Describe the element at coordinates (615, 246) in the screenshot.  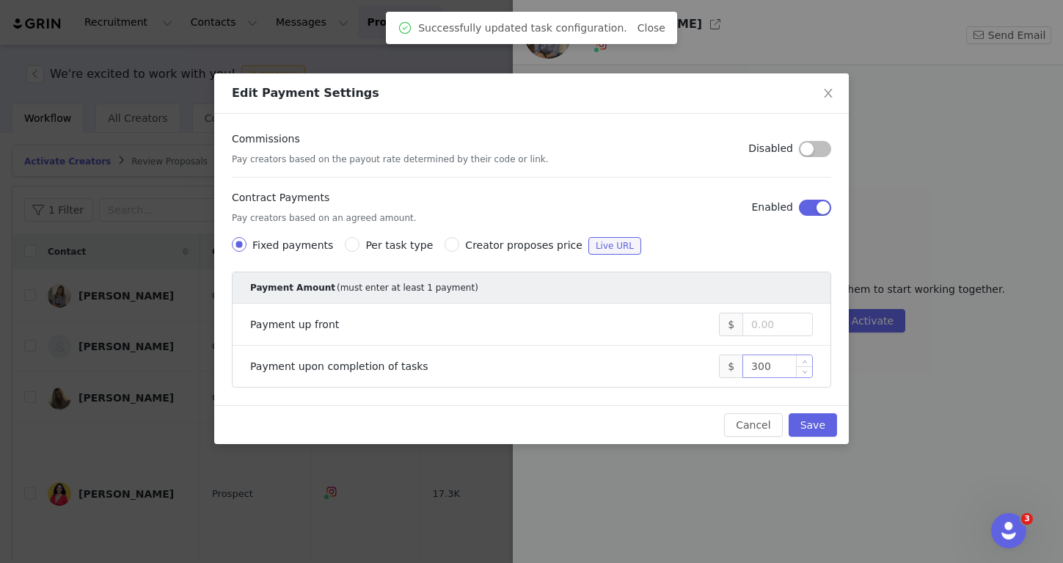
I see `span: Live URL` at that location.